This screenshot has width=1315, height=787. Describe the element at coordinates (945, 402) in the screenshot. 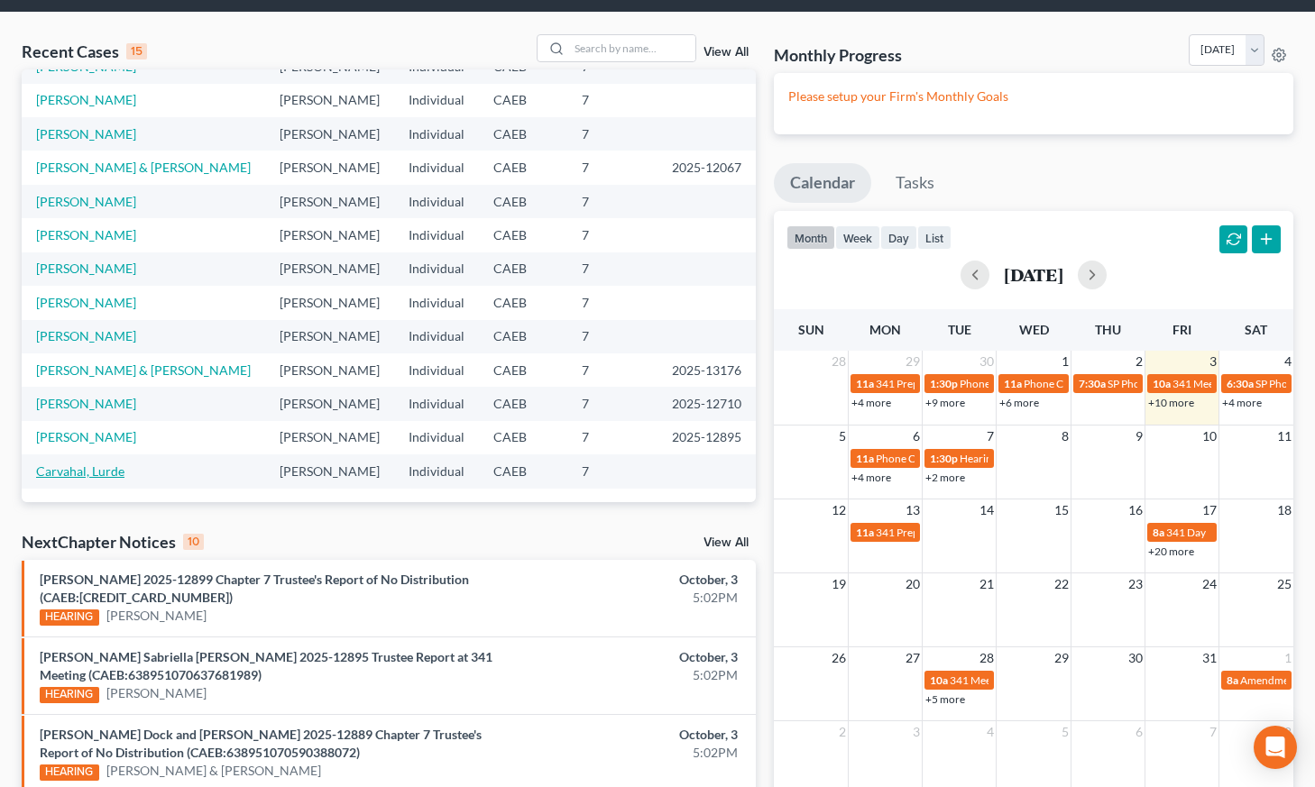

I see `a: +9 more` at that location.